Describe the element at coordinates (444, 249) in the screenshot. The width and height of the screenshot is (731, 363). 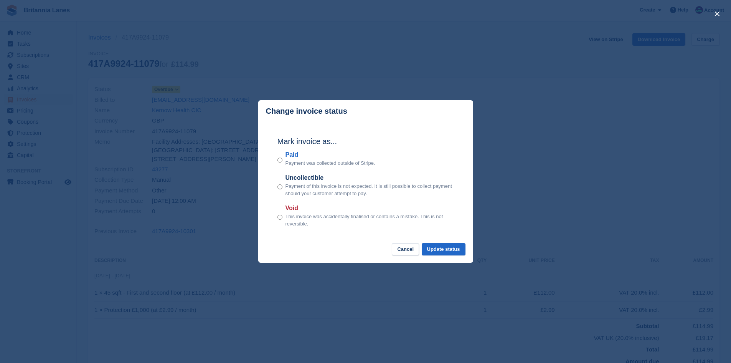
I see `button: Update status` at that location.